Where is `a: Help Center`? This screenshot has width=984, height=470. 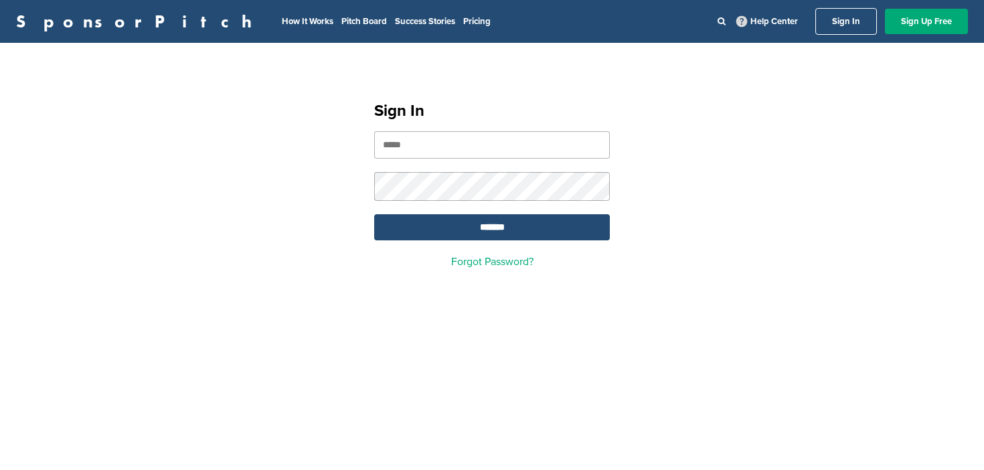 a: Help Center is located at coordinates (767, 21).